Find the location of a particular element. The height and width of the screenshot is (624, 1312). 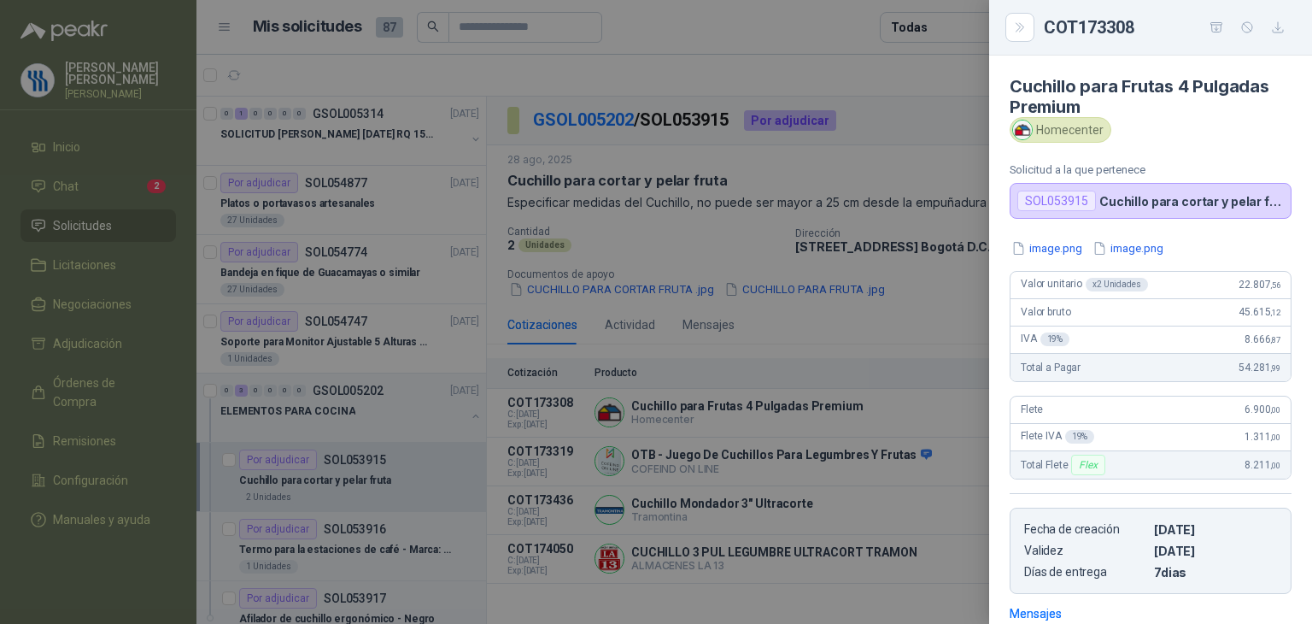

span: IVA is located at coordinates (1045, 339).